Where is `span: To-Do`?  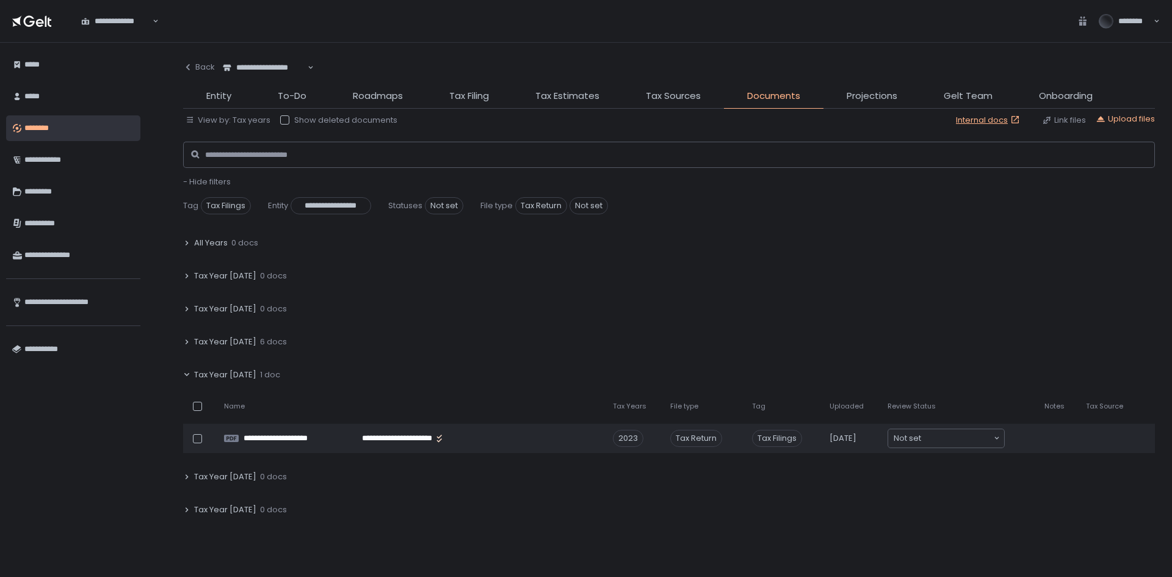
span: To-Do is located at coordinates (292, 96).